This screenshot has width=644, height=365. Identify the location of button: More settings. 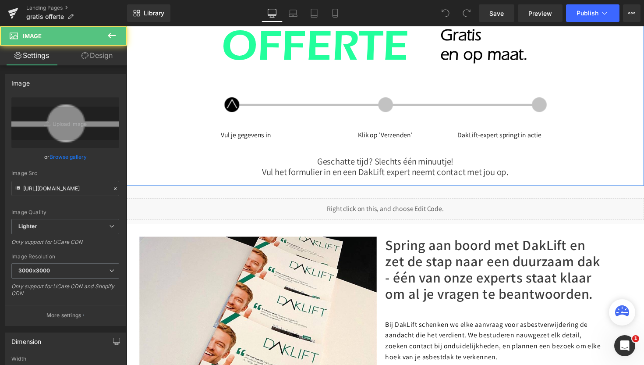
(65, 315).